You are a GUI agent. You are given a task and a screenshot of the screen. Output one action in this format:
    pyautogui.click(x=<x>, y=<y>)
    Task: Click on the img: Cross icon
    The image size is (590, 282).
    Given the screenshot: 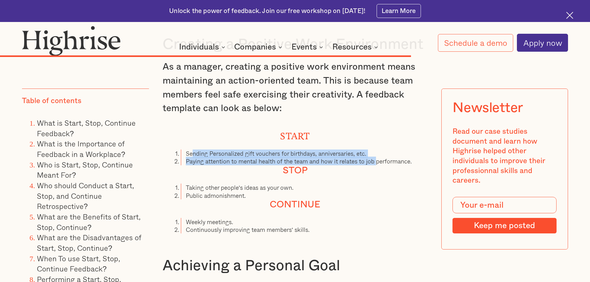 What is the action you would take?
    pyautogui.click(x=570, y=15)
    